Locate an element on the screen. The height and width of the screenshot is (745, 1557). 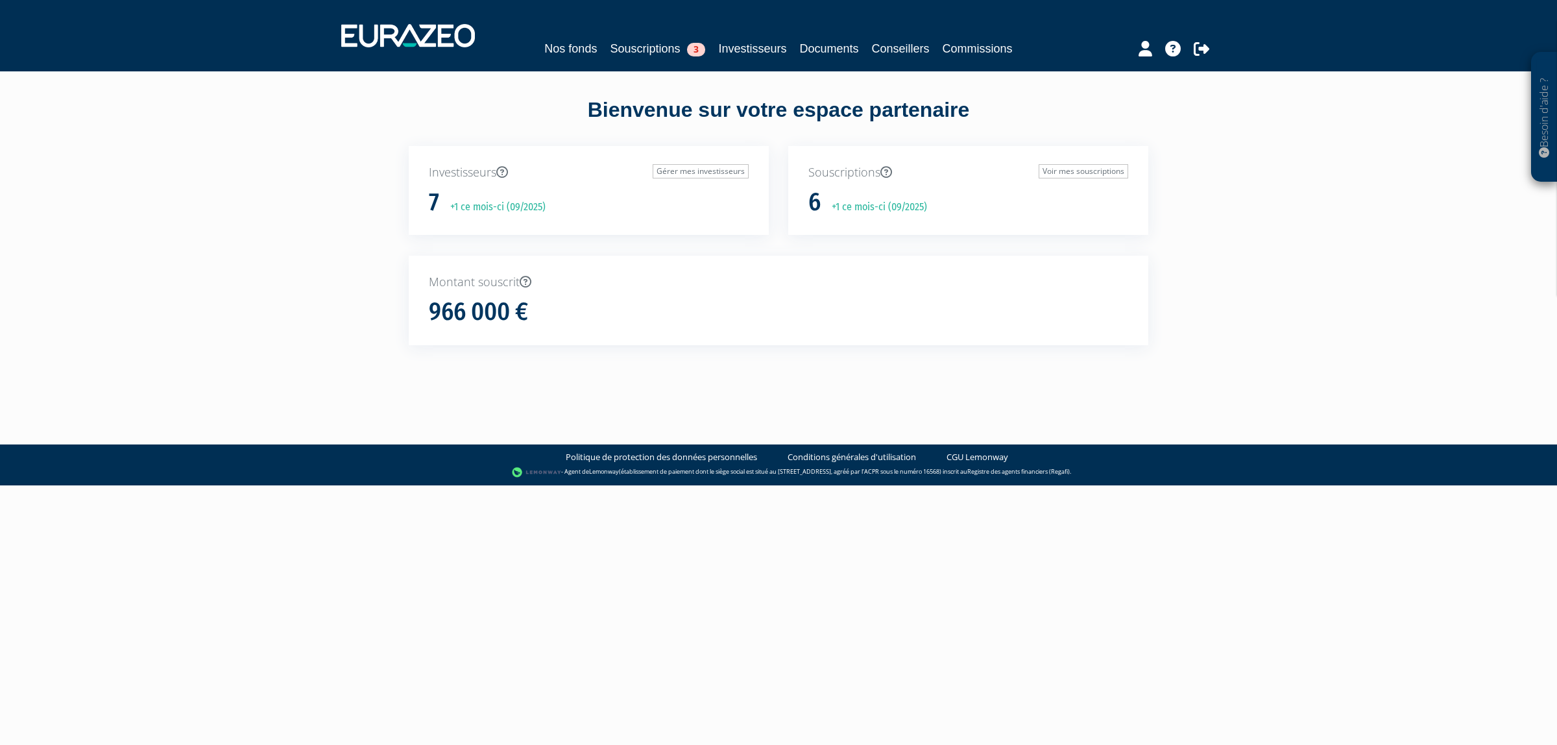
a: Conseillers is located at coordinates (900, 49).